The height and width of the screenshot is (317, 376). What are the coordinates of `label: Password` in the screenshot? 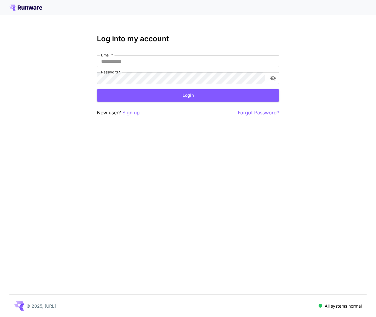 It's located at (111, 72).